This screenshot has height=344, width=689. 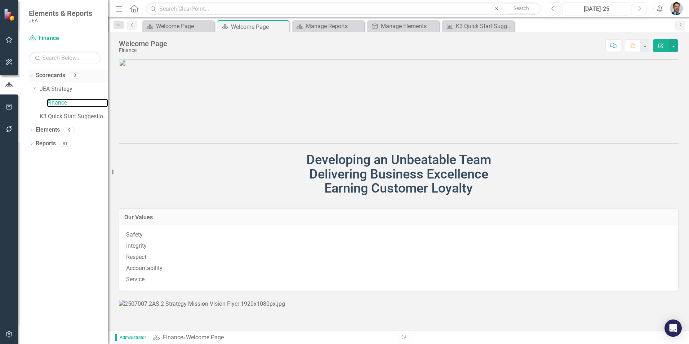 What do you see at coordinates (409, 26) in the screenshot?
I see `div: Manage Elements` at bounding box center [409, 26].